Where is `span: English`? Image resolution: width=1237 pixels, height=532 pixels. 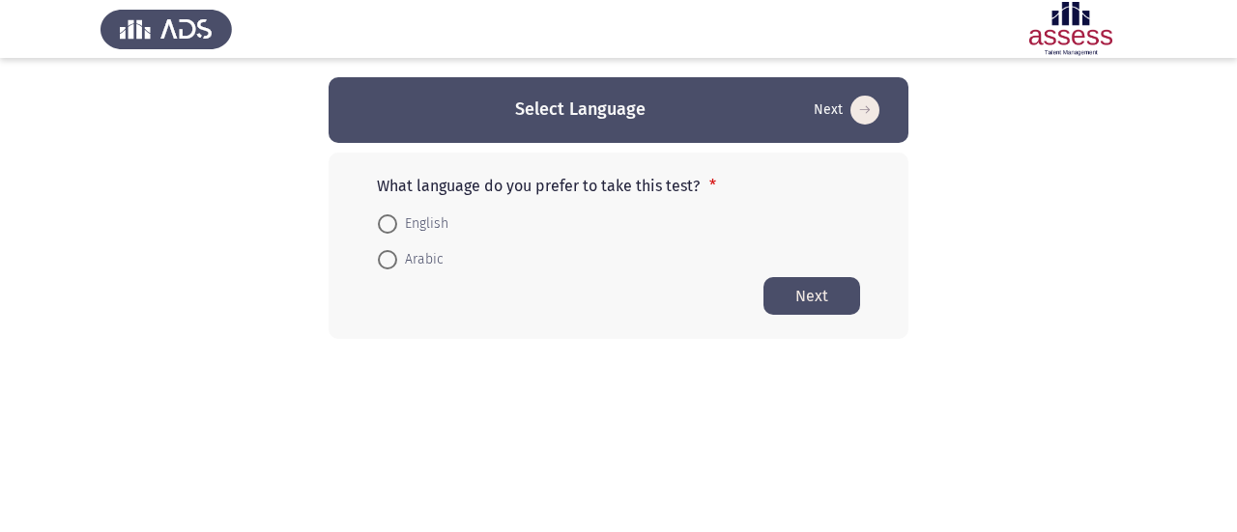 span: English is located at coordinates (422, 224).